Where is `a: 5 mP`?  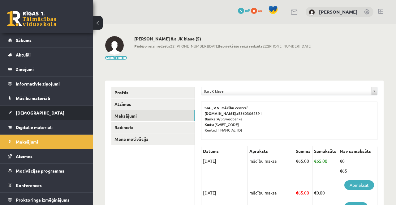 a: 5 mP is located at coordinates (244, 10).